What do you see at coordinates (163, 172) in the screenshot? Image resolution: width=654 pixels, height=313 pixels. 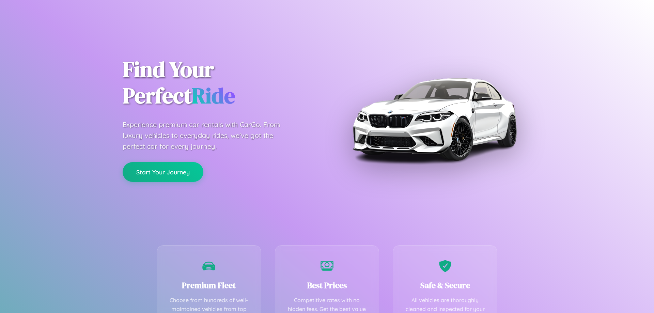 I see `button: Start Your Journey` at bounding box center [163, 172].